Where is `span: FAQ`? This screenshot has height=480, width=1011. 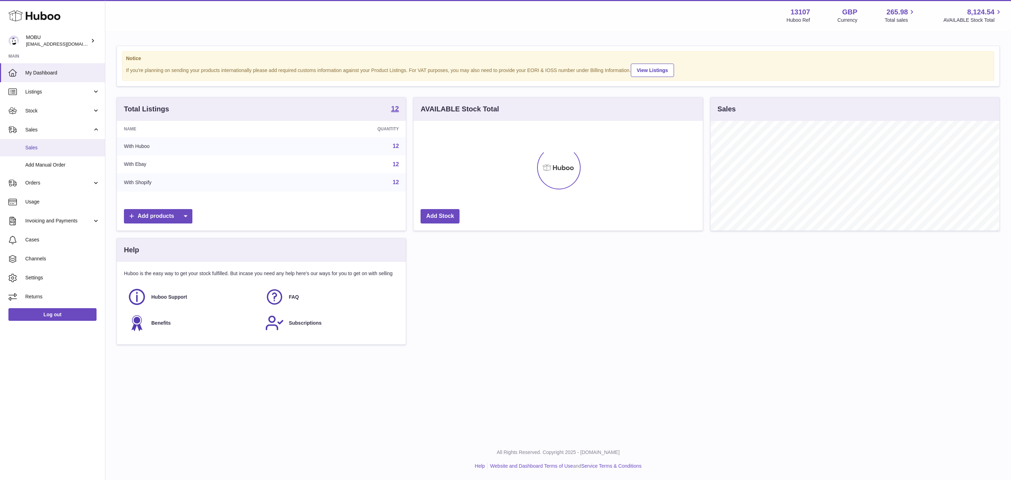
span: FAQ is located at coordinates (294, 297).